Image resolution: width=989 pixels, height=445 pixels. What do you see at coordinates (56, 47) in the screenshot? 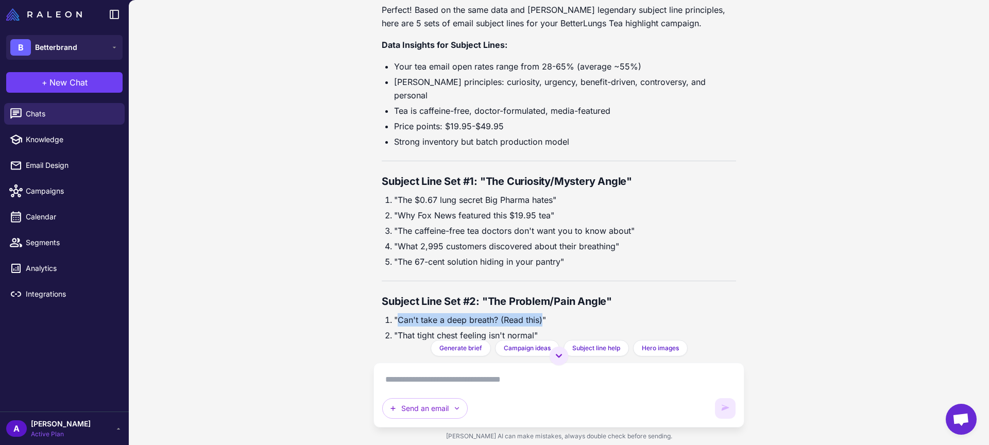
I see `span: Betterbrand` at bounding box center [56, 47].